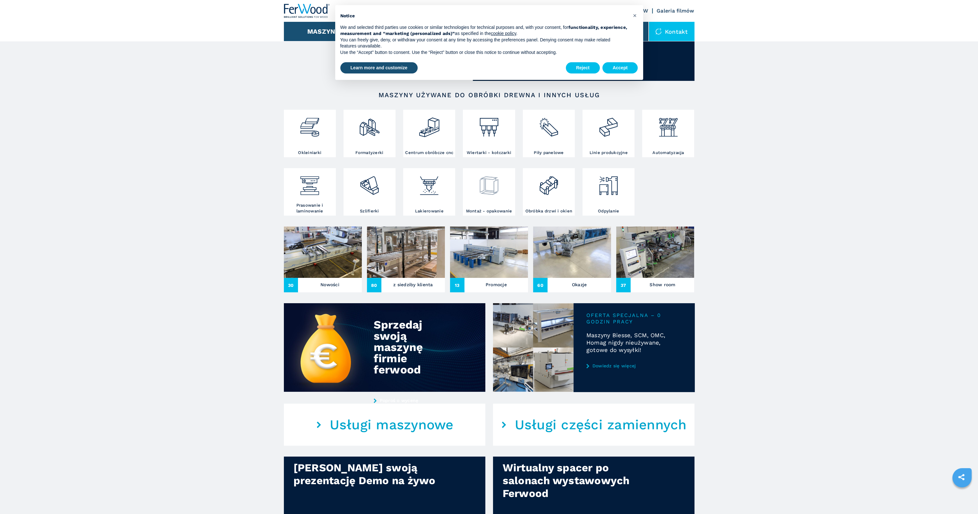 This screenshot has height=514, width=978. Describe the element at coordinates (549, 183) in the screenshot. I see `img: lavorazione_porte_finestre_2.png` at that location.